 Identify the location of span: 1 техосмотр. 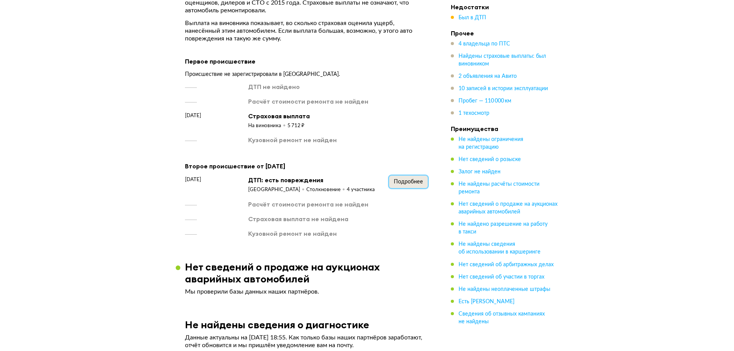
(474, 113).